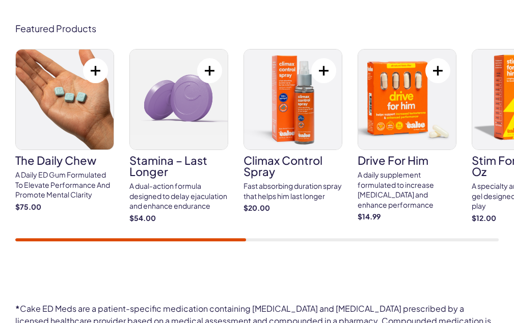  Describe the element at coordinates (293, 131) in the screenshot. I see `a: Climax Control Spray Climax Control Spray Fast absorbing duration spray that helps him last longe...` at that location.